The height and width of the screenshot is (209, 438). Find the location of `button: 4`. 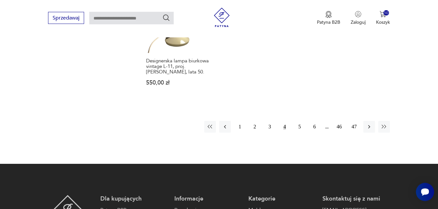

button: 4 is located at coordinates (285, 127).